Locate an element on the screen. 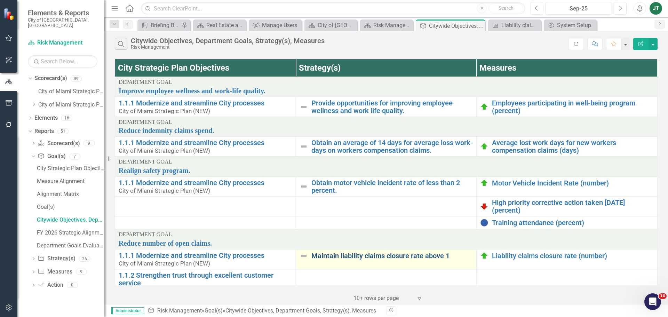 This screenshot has height=317, width=668. a: Obtain an average of 14 days for average loss work-days on workers compensation claims. is located at coordinates (392, 146).